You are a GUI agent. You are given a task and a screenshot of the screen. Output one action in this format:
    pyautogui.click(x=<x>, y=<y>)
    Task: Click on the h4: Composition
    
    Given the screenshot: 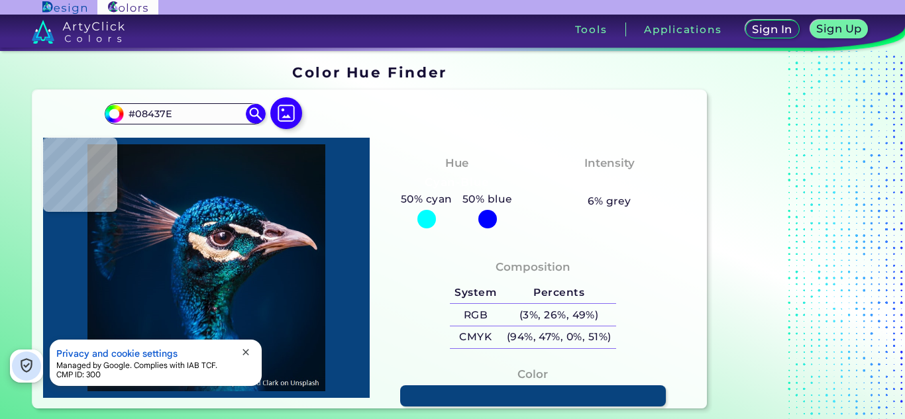 What is the action you would take?
    pyautogui.click(x=533, y=267)
    